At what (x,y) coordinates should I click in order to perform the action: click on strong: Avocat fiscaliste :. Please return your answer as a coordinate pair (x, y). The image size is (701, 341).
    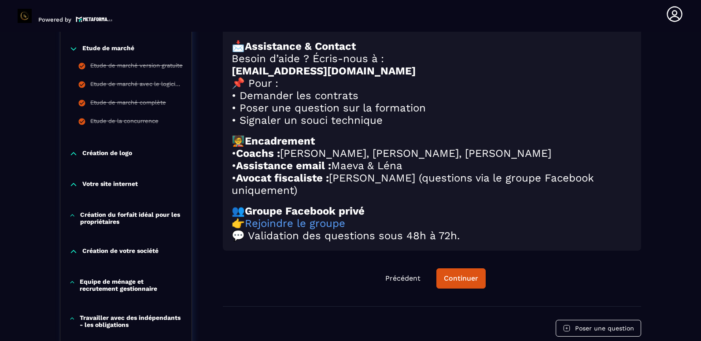
    Looking at the image, I should click on (282, 178).